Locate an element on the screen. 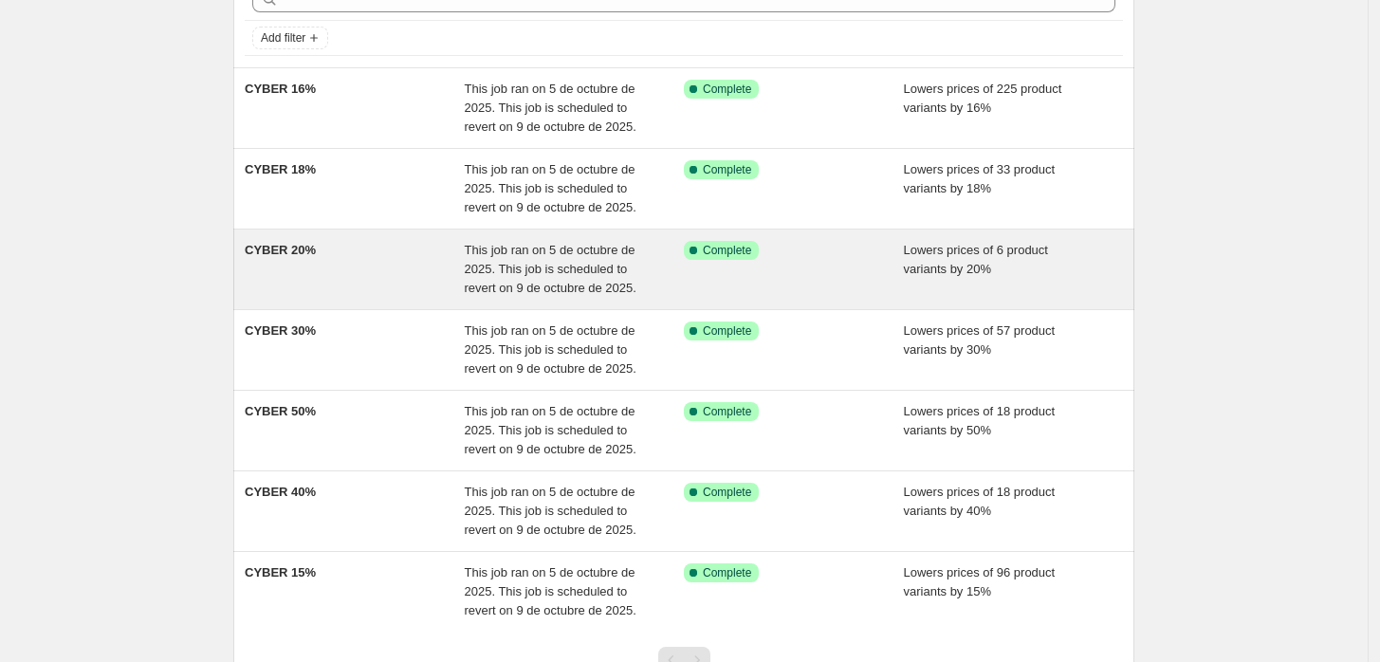 The width and height of the screenshot is (1380, 662). span: CYBER 16% is located at coordinates (280, 88).